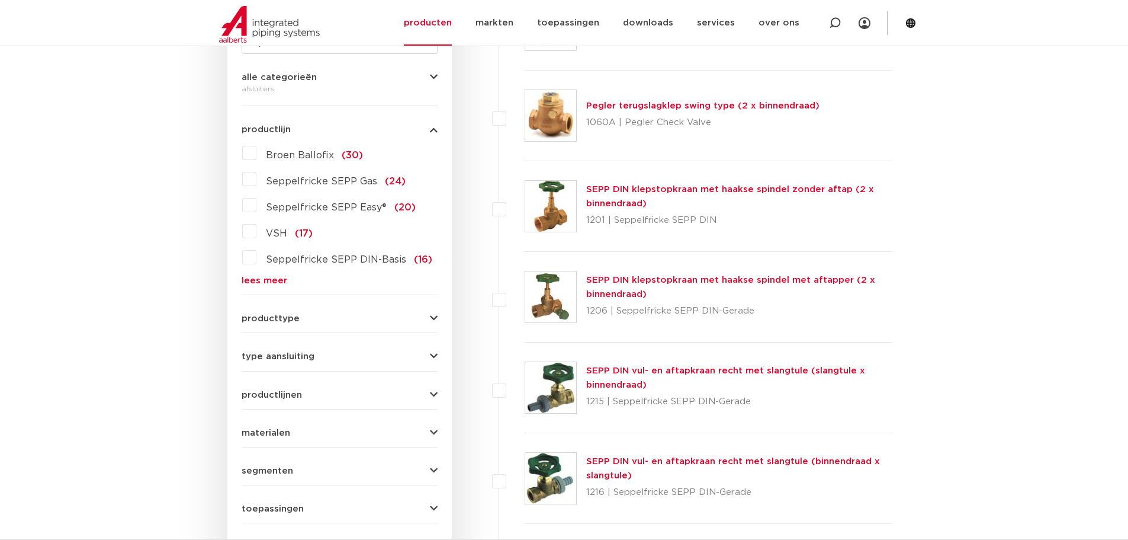  I want to click on button: productlijnen, so click(339, 395).